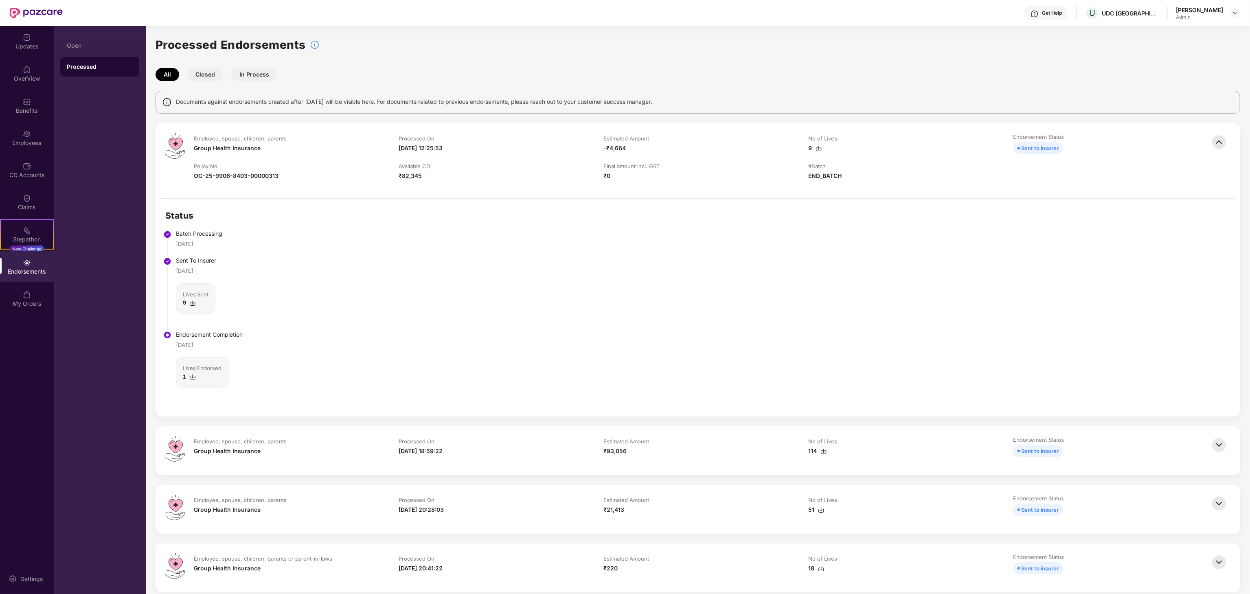  What do you see at coordinates (27, 239) in the screenshot?
I see `div: Stepathon` at bounding box center [27, 239].